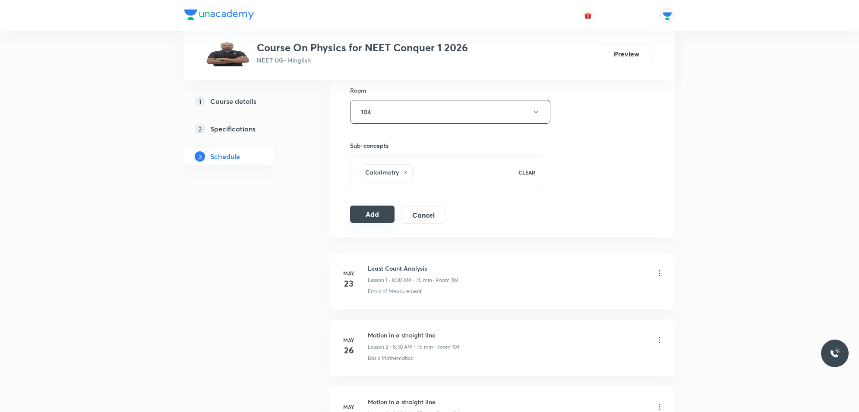  What do you see at coordinates (588, 16) in the screenshot?
I see `img: avatar` at bounding box center [588, 16].